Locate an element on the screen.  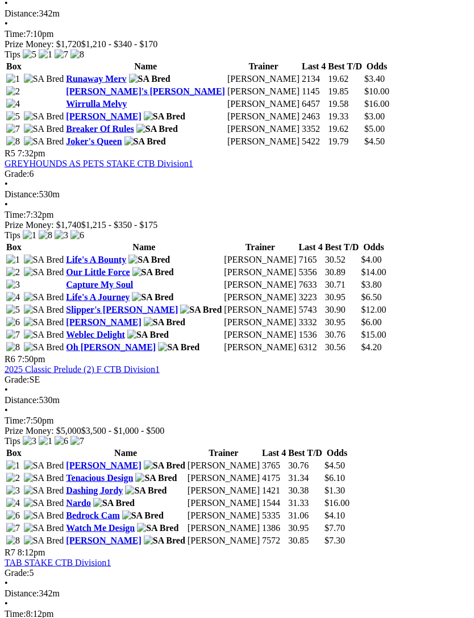
span: $7.30 is located at coordinates (335, 540).